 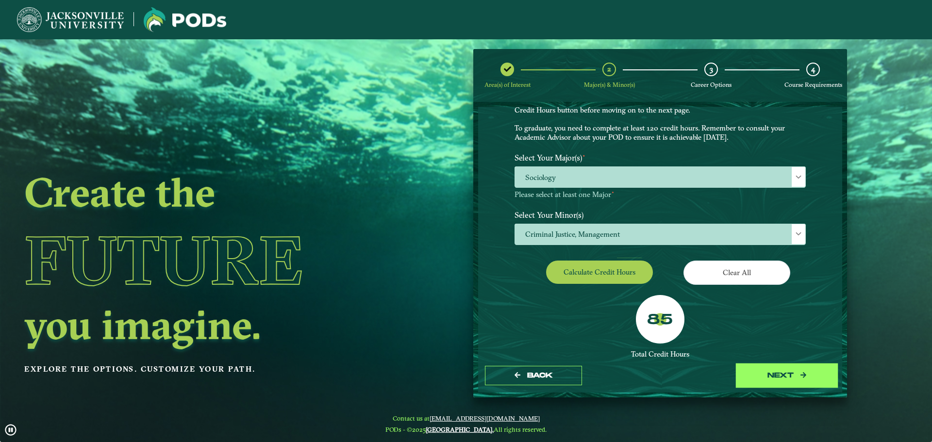 I want to click on label: 85, so click(x=659, y=320).